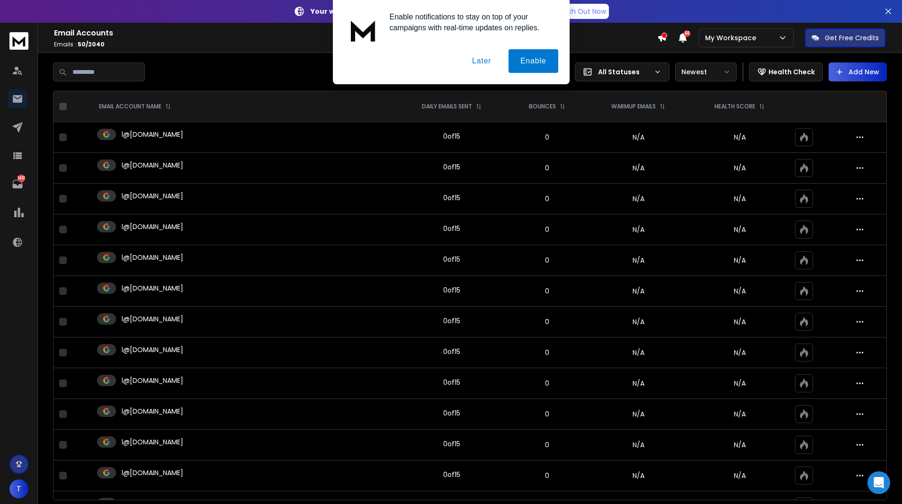 This screenshot has height=504, width=902. Describe the element at coordinates (135, 107) in the screenshot. I see `div: EMAIL ACCOUNT NAME` at that location.